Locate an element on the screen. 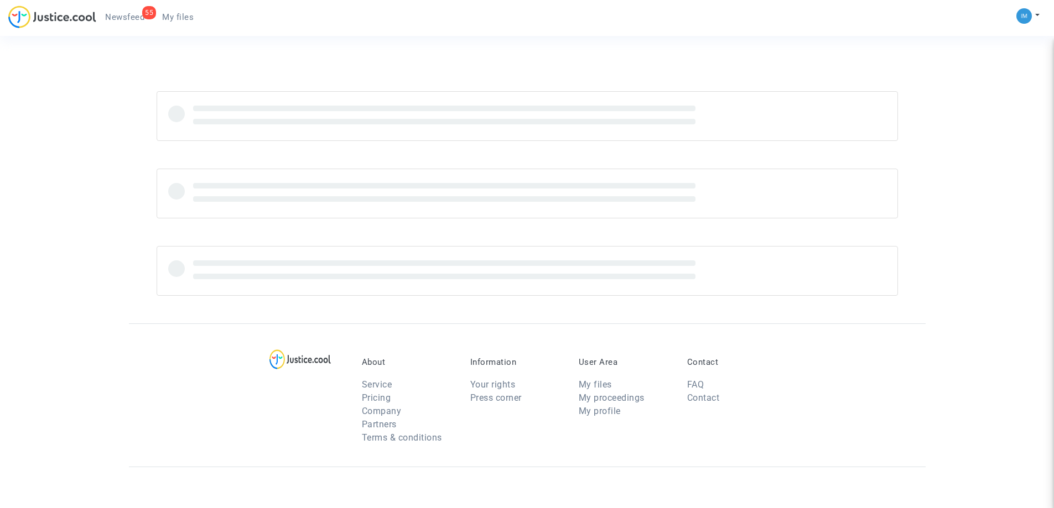 The width and height of the screenshot is (1054, 508). p: About is located at coordinates (408, 362).